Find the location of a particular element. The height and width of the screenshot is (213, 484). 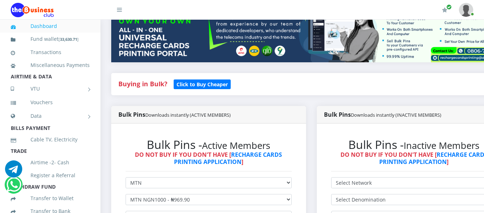

img: User is located at coordinates (466, 10).